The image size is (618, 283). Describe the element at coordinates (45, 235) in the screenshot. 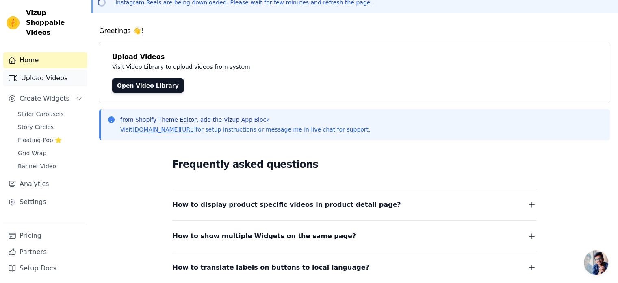

I see `a: Pricing` at that location.